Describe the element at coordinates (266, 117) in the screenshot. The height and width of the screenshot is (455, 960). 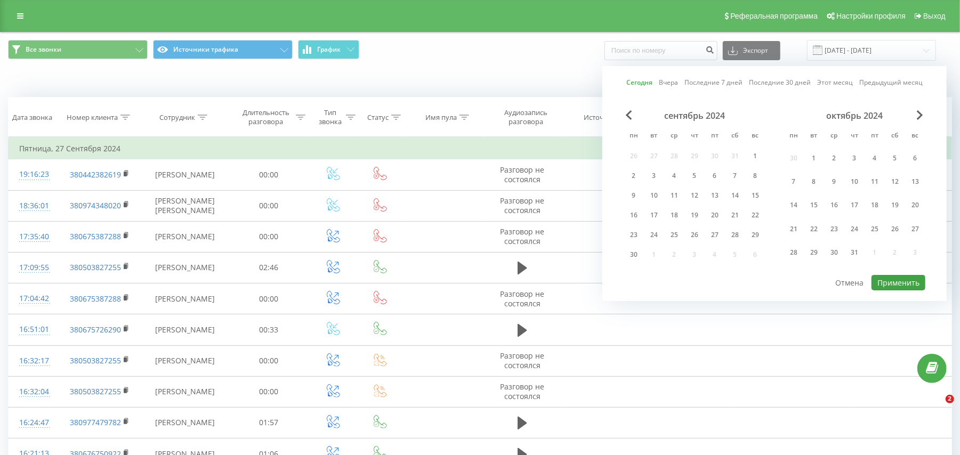
I see `div: Длительность разговора` at that location.